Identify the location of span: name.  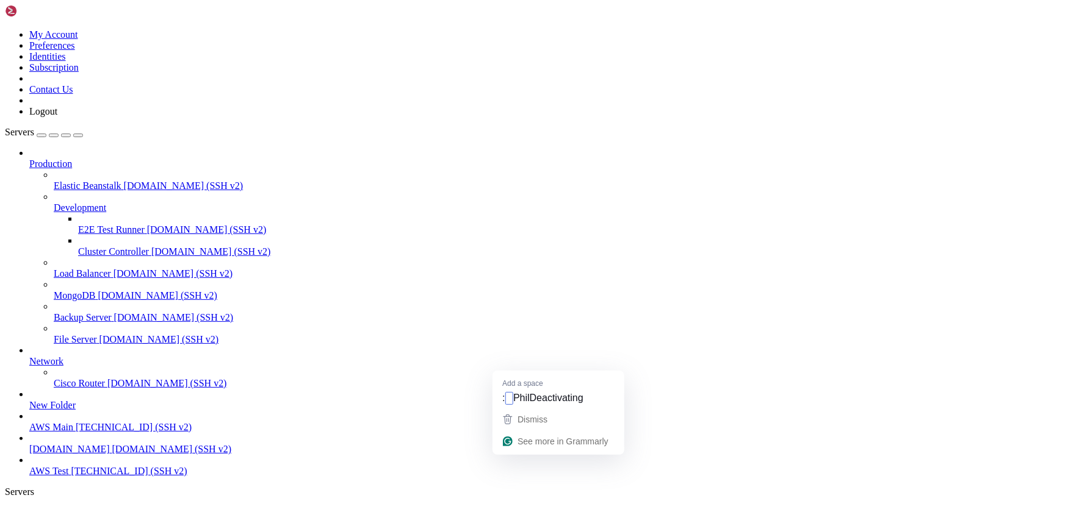
(34, 300).